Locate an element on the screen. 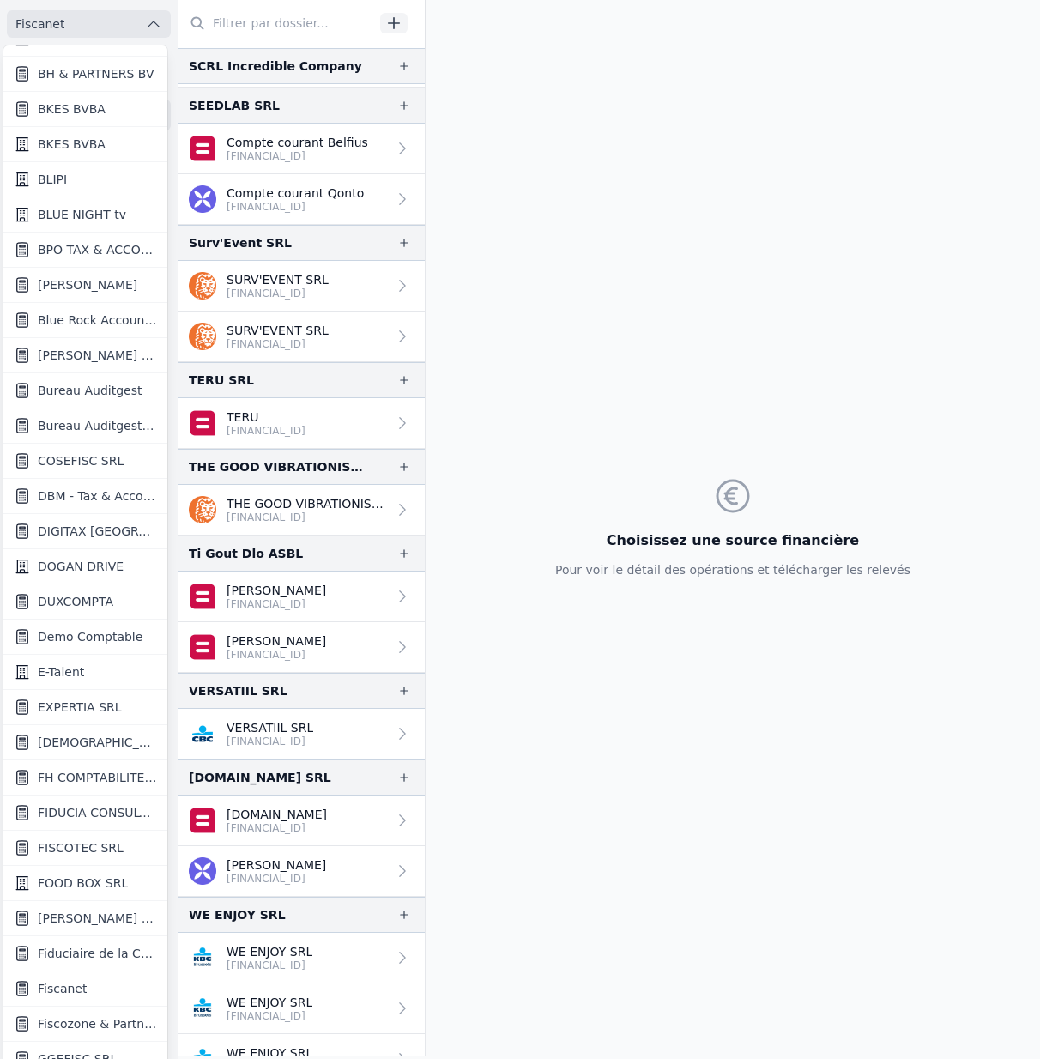 This screenshot has height=1059, width=1040. span: BLIPI is located at coordinates (52, 179).